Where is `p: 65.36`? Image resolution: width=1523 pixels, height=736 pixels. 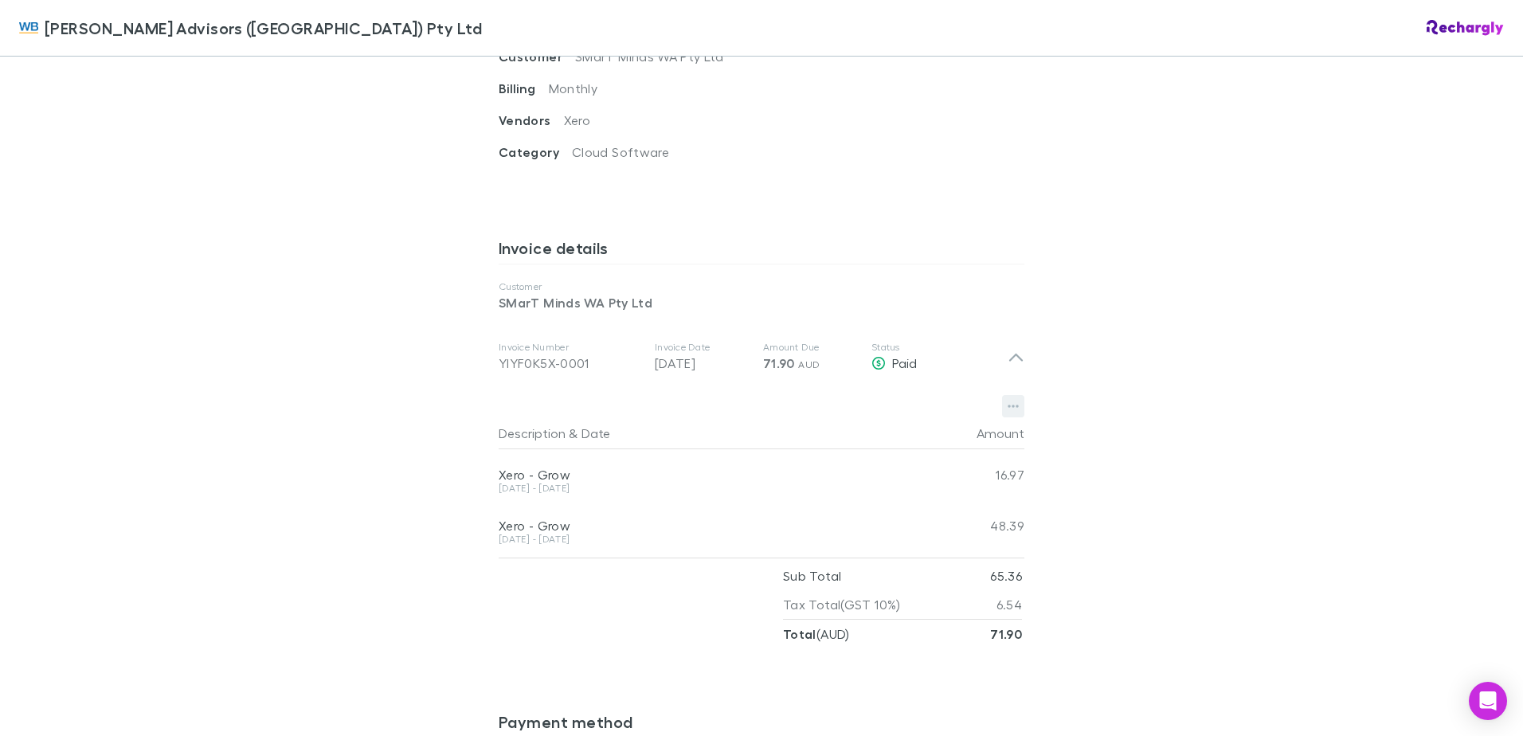
p: 65.36 is located at coordinates (1006, 576).